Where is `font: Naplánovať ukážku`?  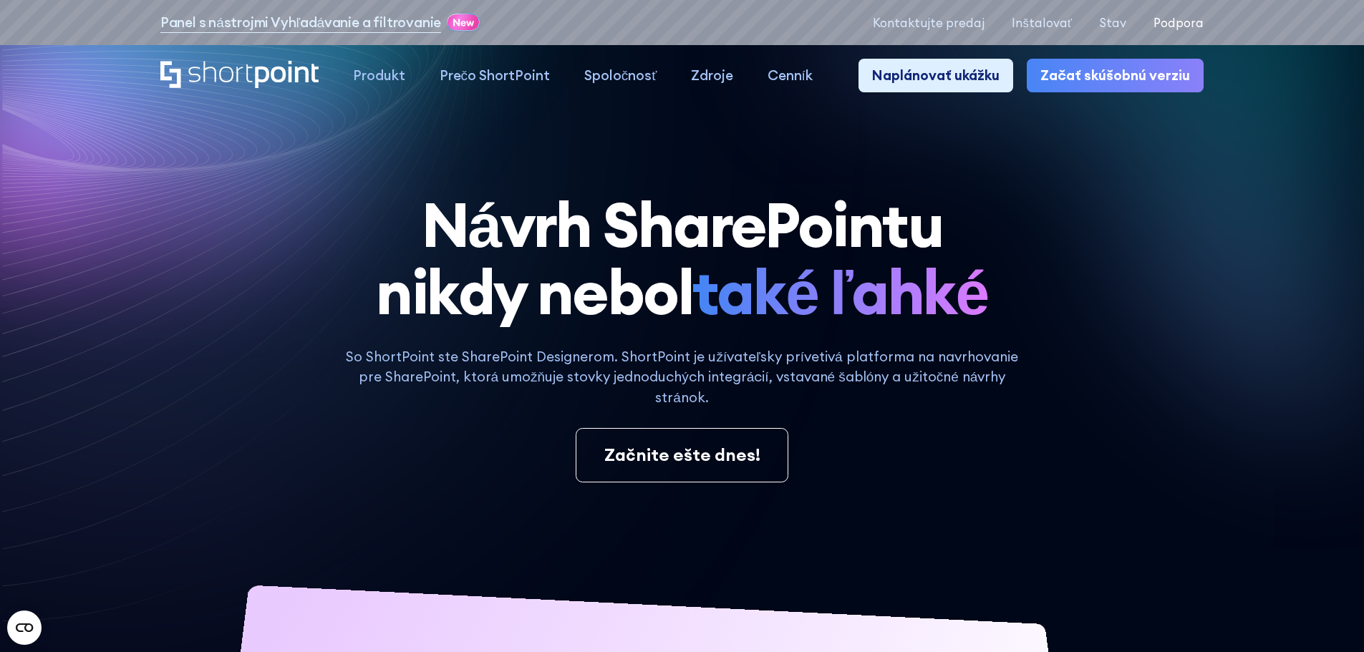 font: Naplánovať ukážku is located at coordinates (936, 75).